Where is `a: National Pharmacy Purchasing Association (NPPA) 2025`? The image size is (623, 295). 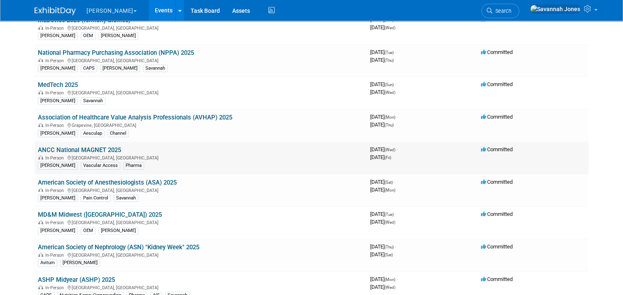
a: National Pharmacy Purchasing Association (NPPA) 2025 is located at coordinates (116, 53).